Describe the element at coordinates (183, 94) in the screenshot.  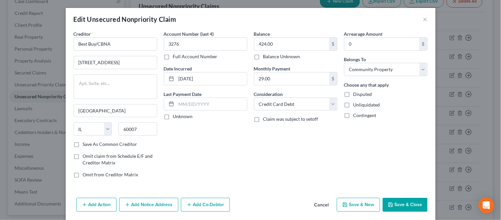
I see `label: Last Payment Date` at that location.